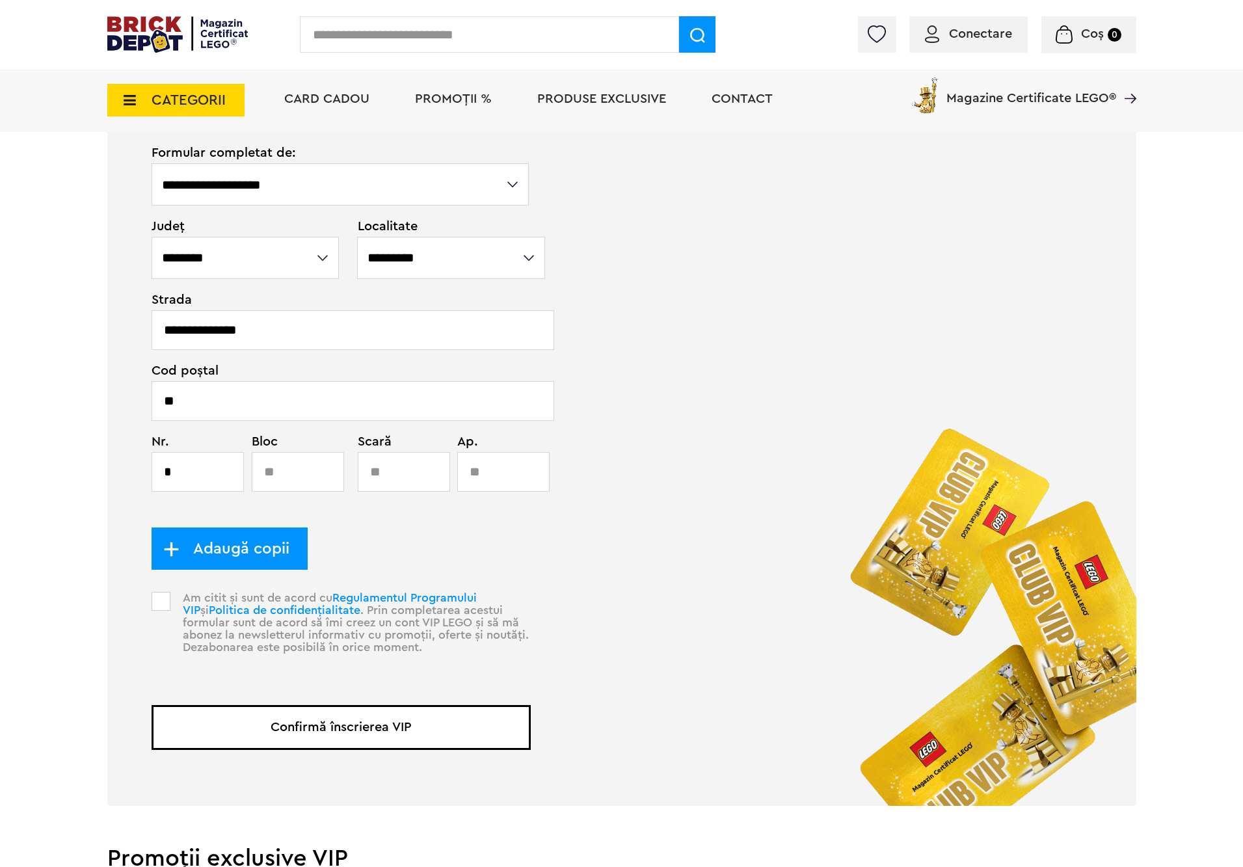 This screenshot has width=1243, height=867. I want to click on a: Politica de confidențialitate, so click(284, 610).